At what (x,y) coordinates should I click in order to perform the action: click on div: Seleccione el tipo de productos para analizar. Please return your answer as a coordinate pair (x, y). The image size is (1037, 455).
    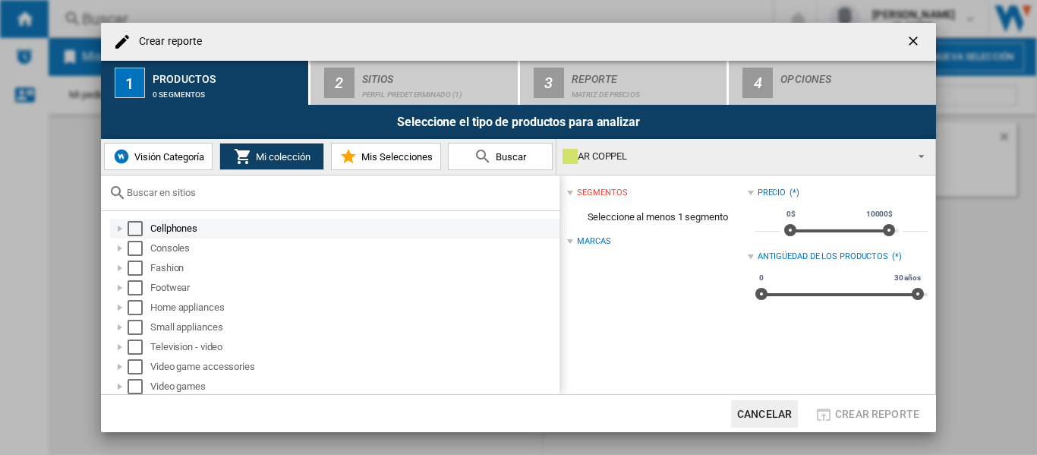
    Looking at the image, I should click on (519, 121).